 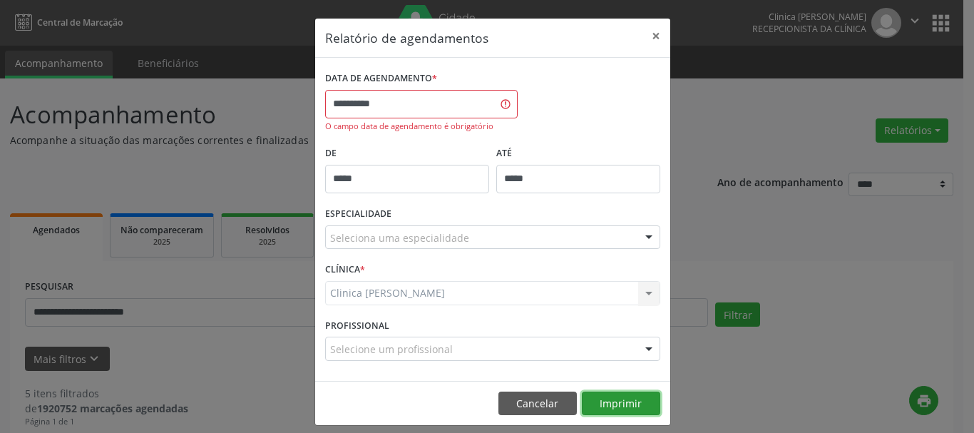 I want to click on label: ESPECIALIDADE, so click(x=358, y=214).